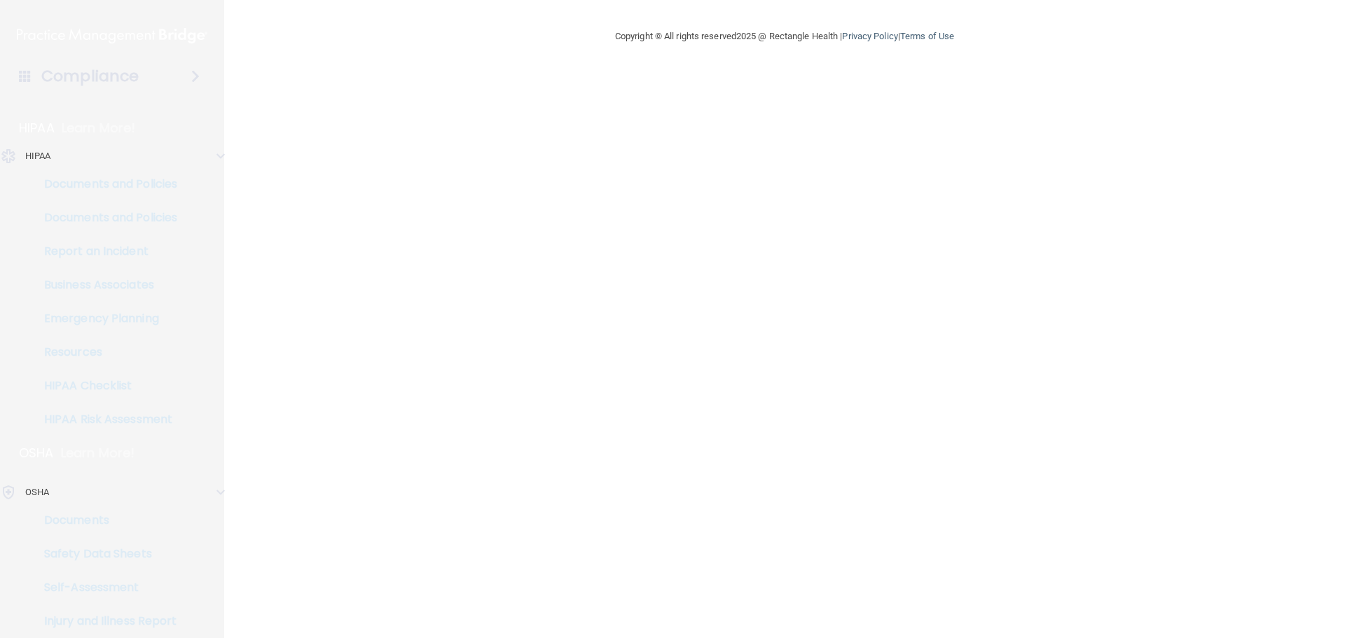  I want to click on h4: Compliance, so click(90, 76).